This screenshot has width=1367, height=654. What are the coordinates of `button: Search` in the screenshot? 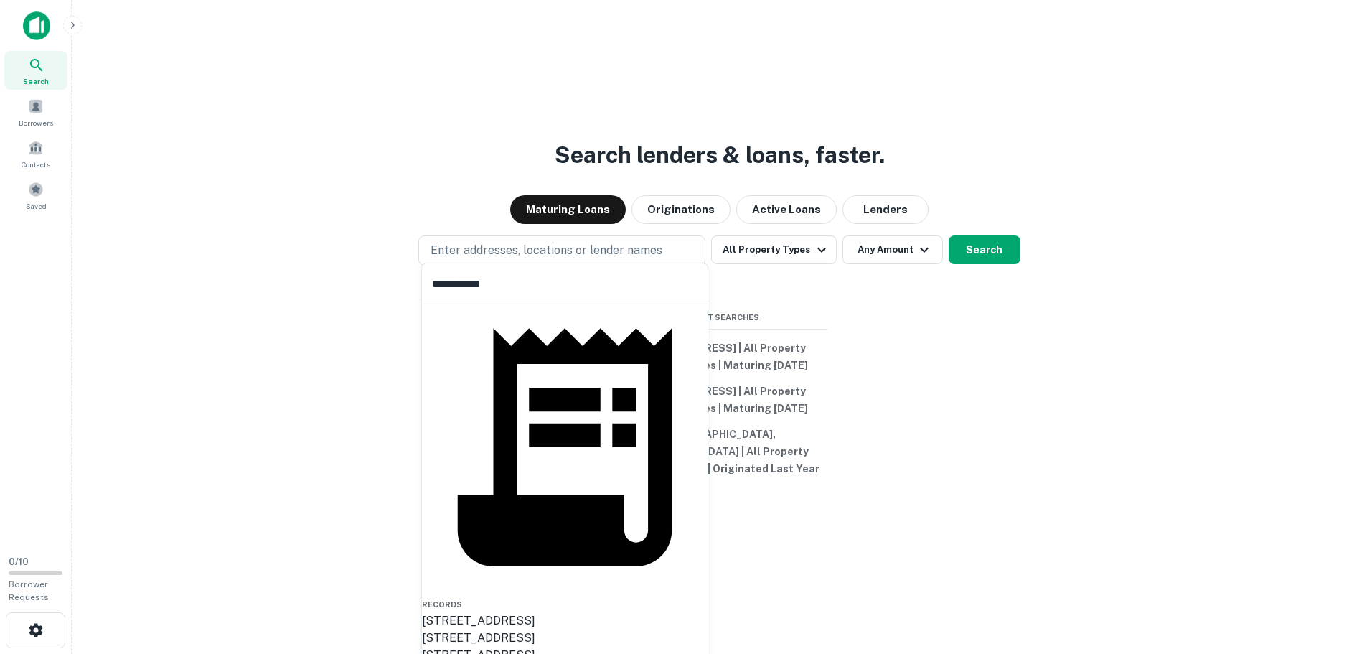 It's located at (984, 250).